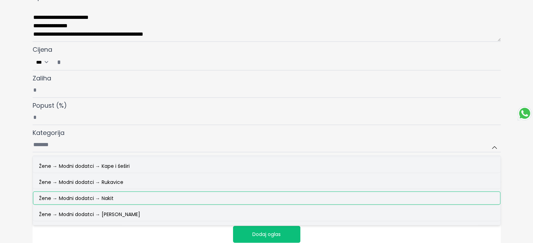  What do you see at coordinates (43, 62) in the screenshot?
I see `select: Cijena` at bounding box center [43, 62].